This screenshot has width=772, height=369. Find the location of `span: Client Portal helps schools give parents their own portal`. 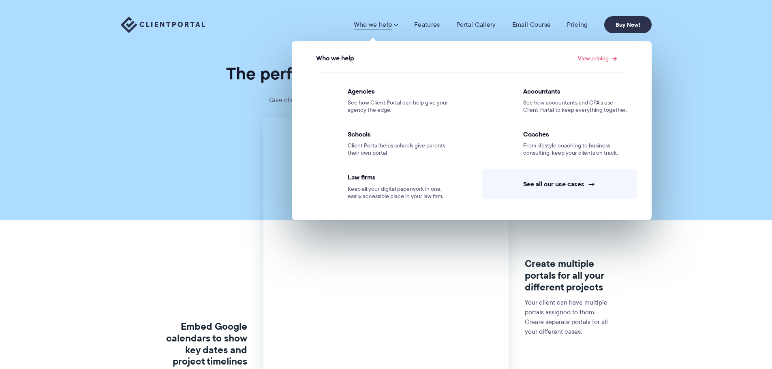

span: Client Portal helps schools give parents their own portal is located at coordinates (399, 149).